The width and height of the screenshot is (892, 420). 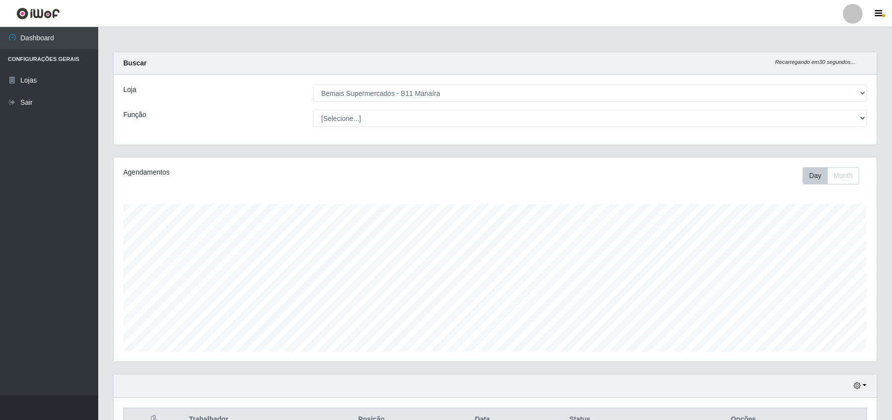 What do you see at coordinates (135, 115) in the screenshot?
I see `label: Função` at bounding box center [135, 115].